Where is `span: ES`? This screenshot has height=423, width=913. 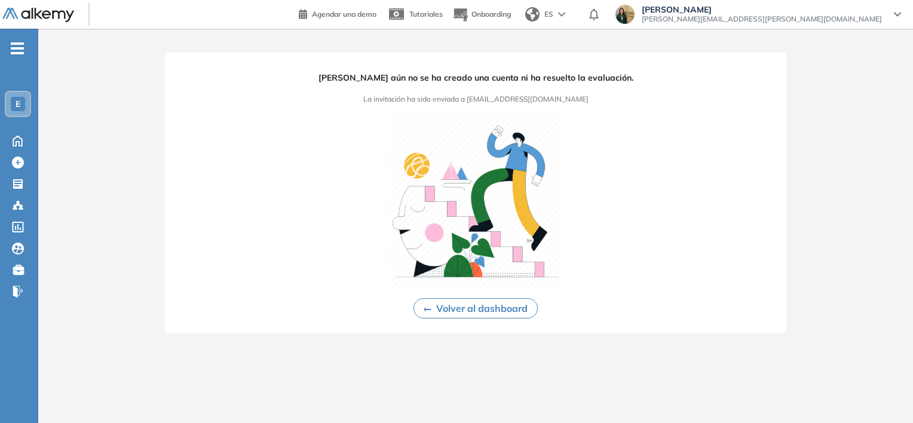
span: ES is located at coordinates (548, 14).